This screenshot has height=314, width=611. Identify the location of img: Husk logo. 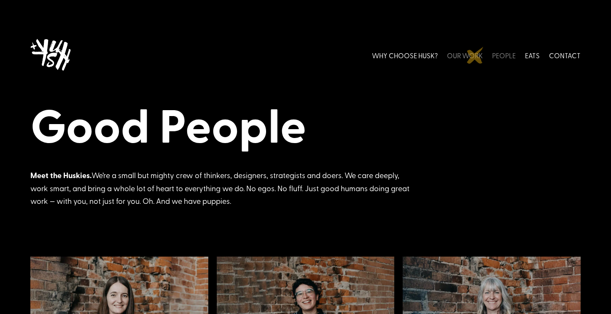
(54, 55).